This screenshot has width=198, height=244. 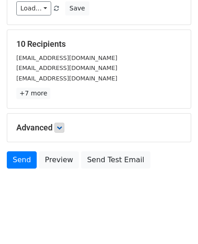 I want to click on a: Preview, so click(x=59, y=160).